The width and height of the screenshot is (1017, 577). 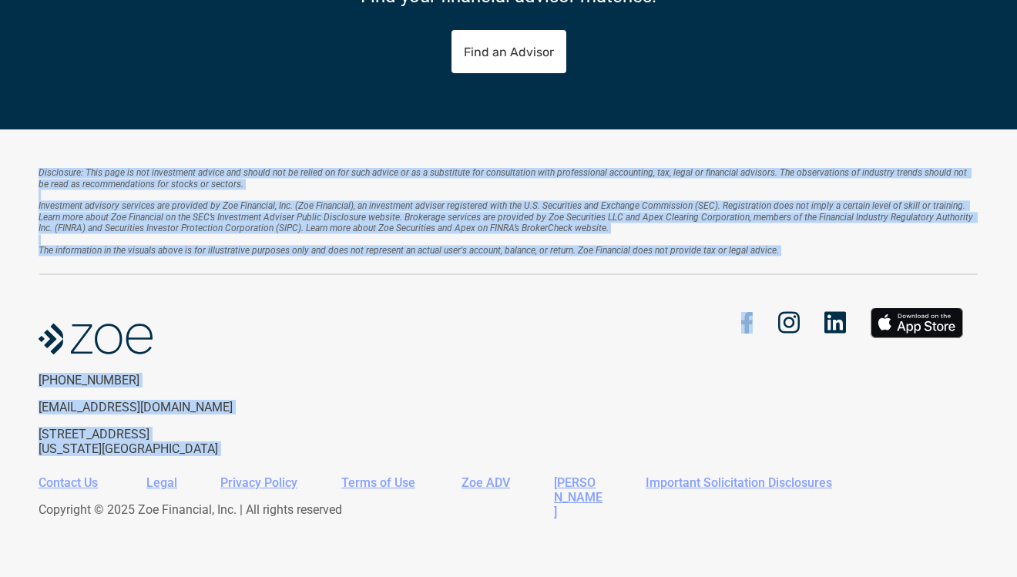 I want to click on a: Terms of Use, so click(x=378, y=482).